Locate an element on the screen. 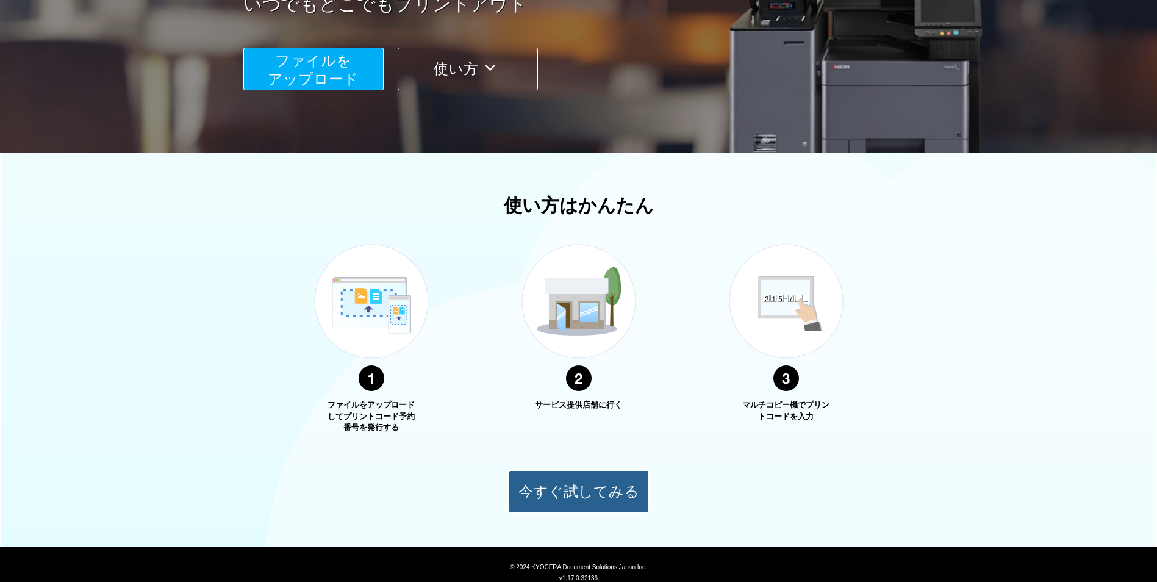  p: ファイルをアップロードしてプリントコード予約番号を発行する is located at coordinates (371, 416).